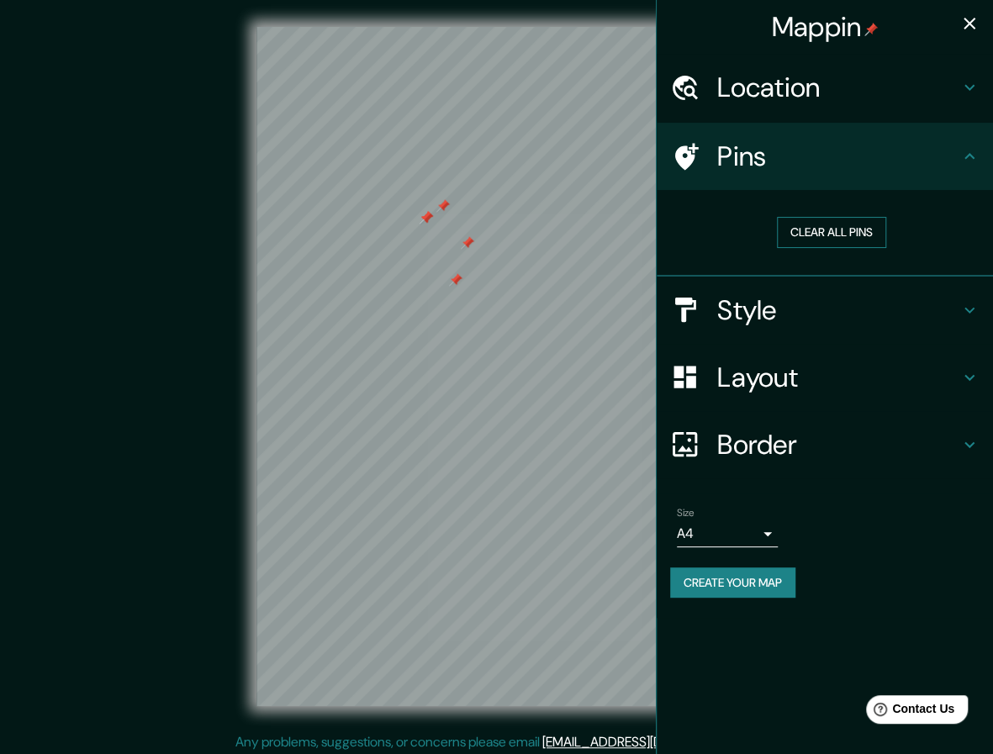 The image size is (993, 754). What do you see at coordinates (825, 377) in the screenshot?
I see `div: Layout` at bounding box center [825, 377].